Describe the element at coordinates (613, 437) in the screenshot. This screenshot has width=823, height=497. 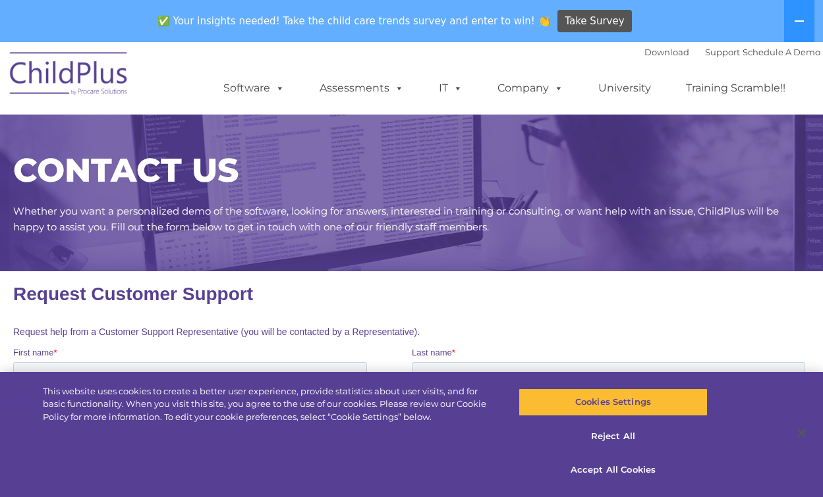
I see `button: Reject All` at that location.